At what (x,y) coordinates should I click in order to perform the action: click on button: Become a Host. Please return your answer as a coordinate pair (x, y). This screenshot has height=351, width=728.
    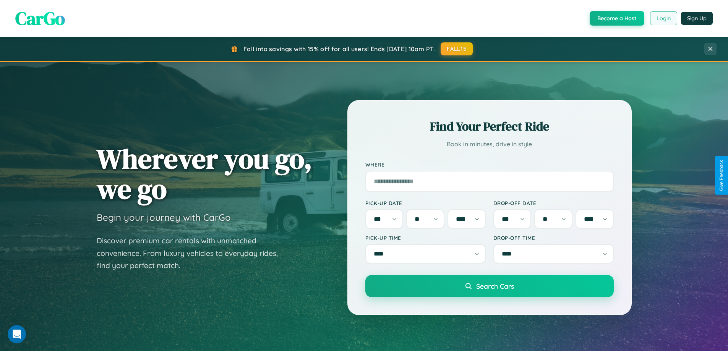
    Looking at the image, I should click on (617, 18).